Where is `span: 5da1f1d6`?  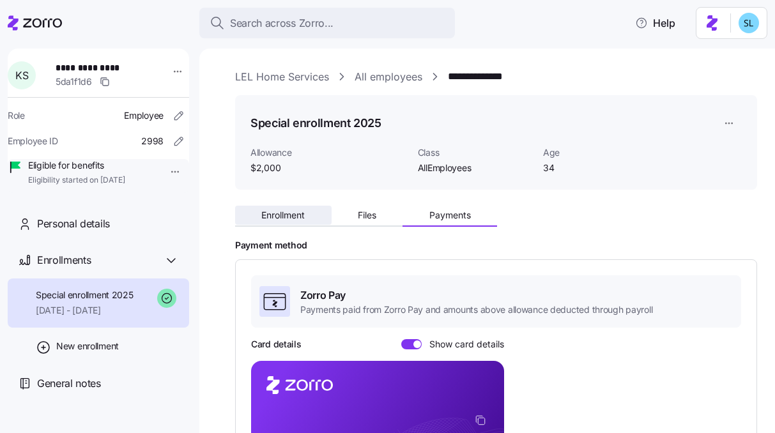
span: 5da1f1d6 is located at coordinates (73, 82).